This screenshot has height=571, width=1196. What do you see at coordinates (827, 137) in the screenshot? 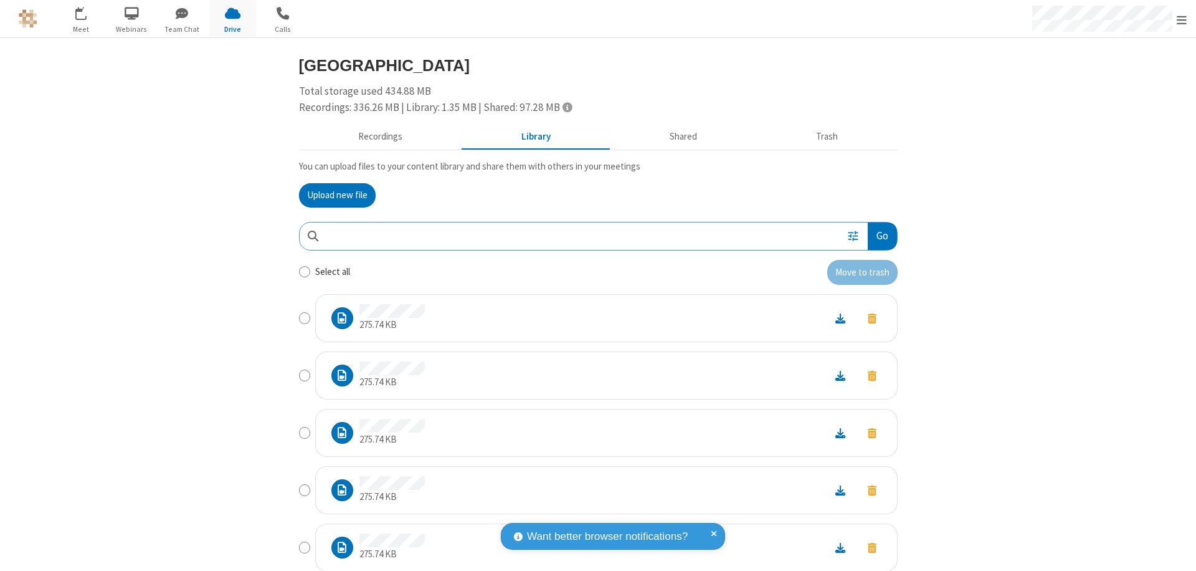
I see `button: Trash` at bounding box center [827, 137].